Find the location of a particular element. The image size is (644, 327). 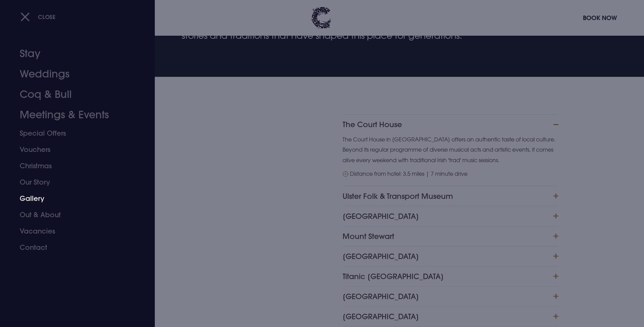

span: Close is located at coordinates (47, 17).